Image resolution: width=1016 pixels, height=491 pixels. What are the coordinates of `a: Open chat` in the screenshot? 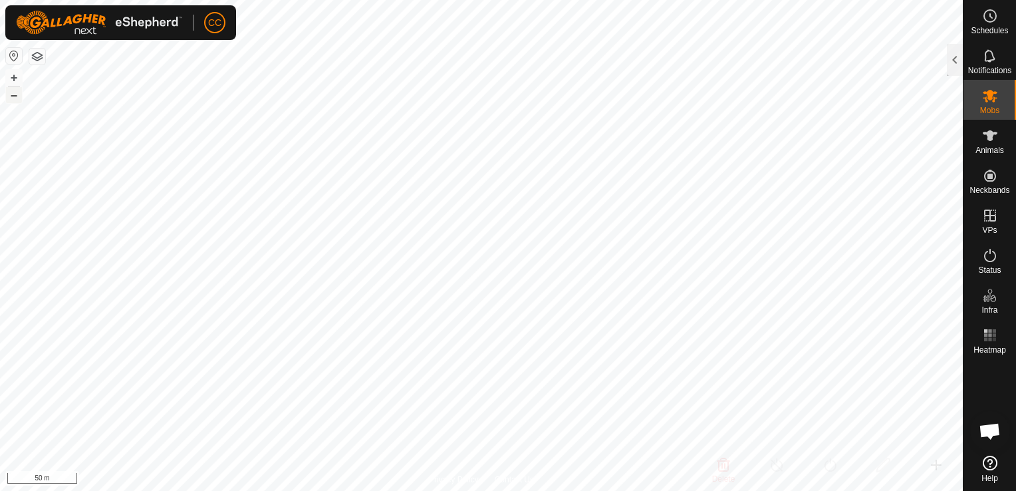 It's located at (990, 431).